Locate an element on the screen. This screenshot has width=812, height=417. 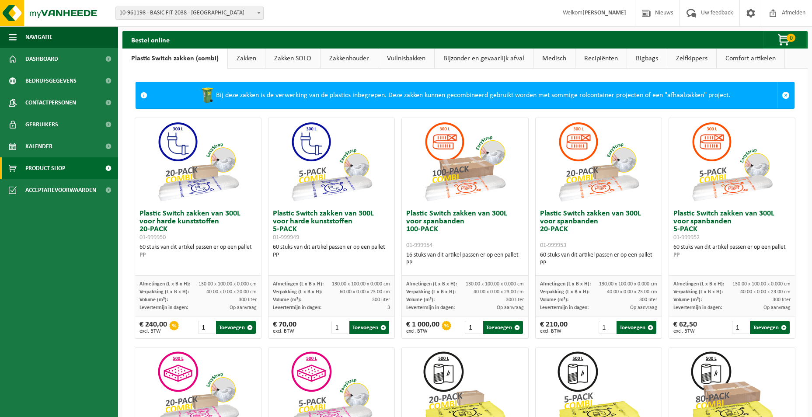
button: 0 is located at coordinates (785, 40).